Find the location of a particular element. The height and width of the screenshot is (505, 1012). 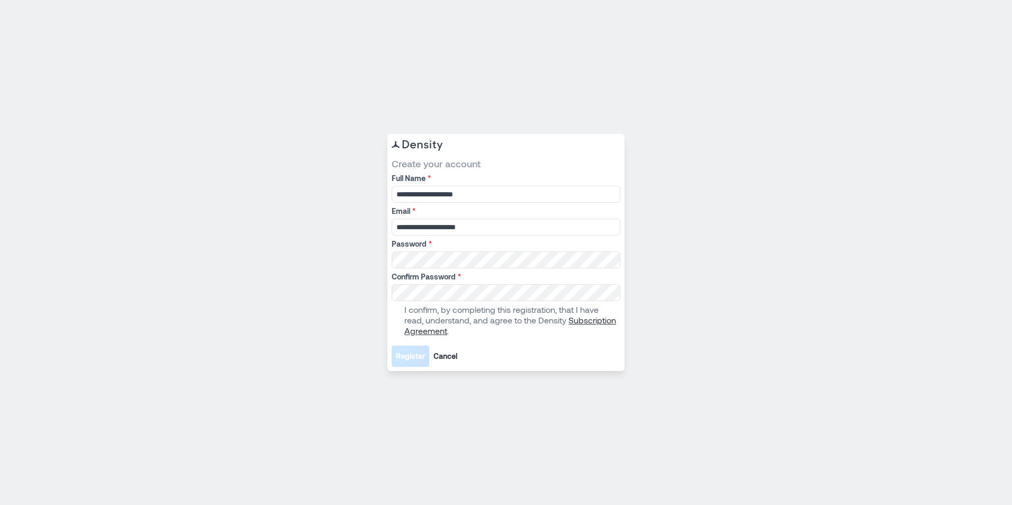

button: Cancel is located at coordinates (445, 356).